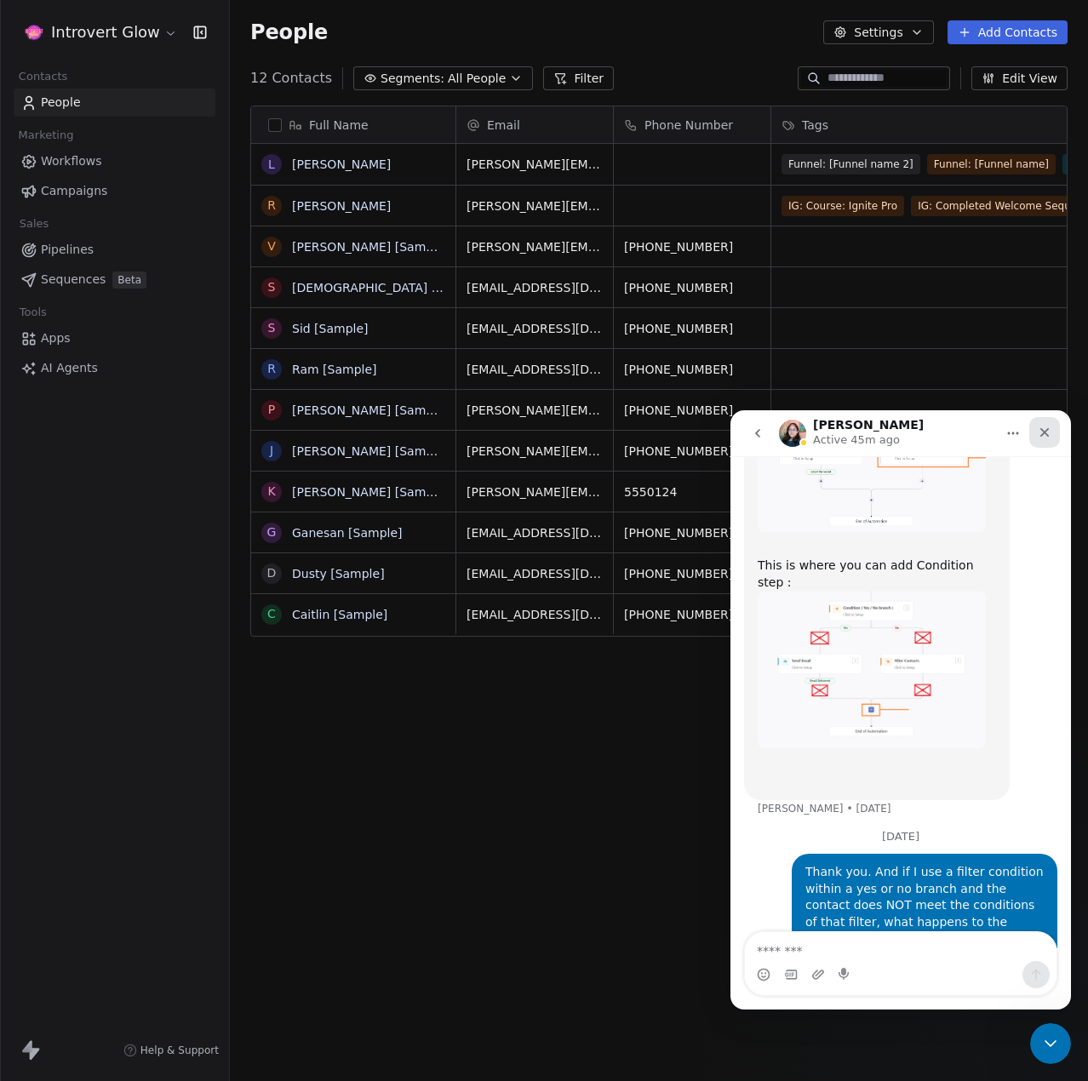 The width and height of the screenshot is (1088, 1081). Describe the element at coordinates (347, 533) in the screenshot. I see `a: Ganesan [Sample]` at that location.